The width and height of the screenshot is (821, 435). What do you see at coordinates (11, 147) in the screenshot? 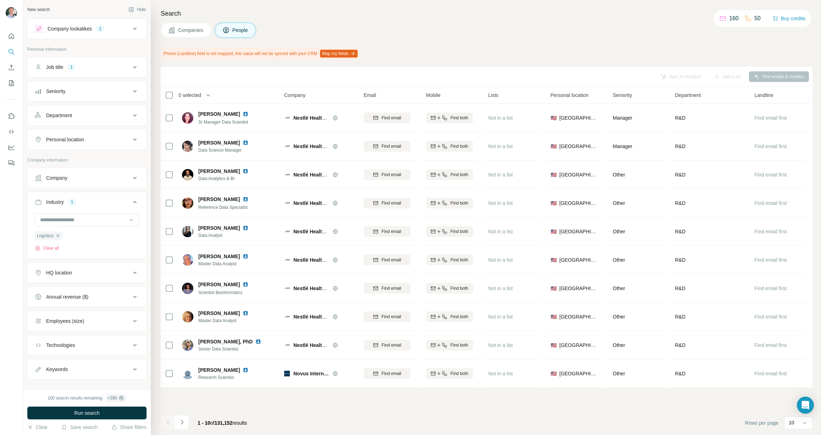
I see `button: Dashboard` at bounding box center [11, 147].